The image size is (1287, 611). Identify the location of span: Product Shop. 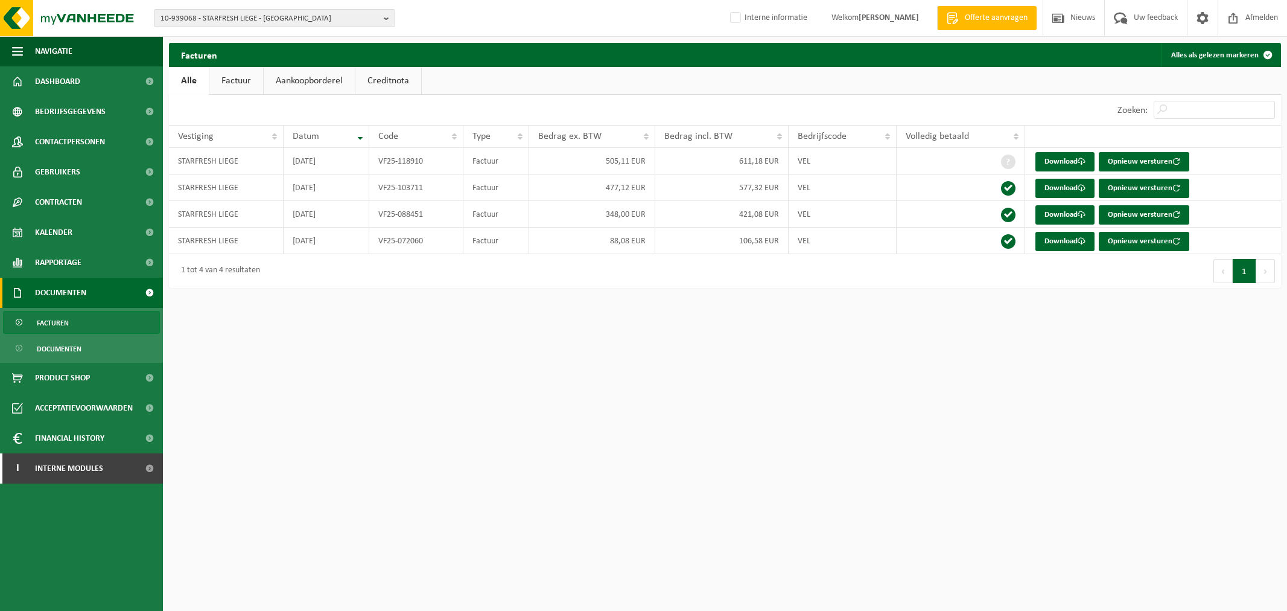
(62, 378).